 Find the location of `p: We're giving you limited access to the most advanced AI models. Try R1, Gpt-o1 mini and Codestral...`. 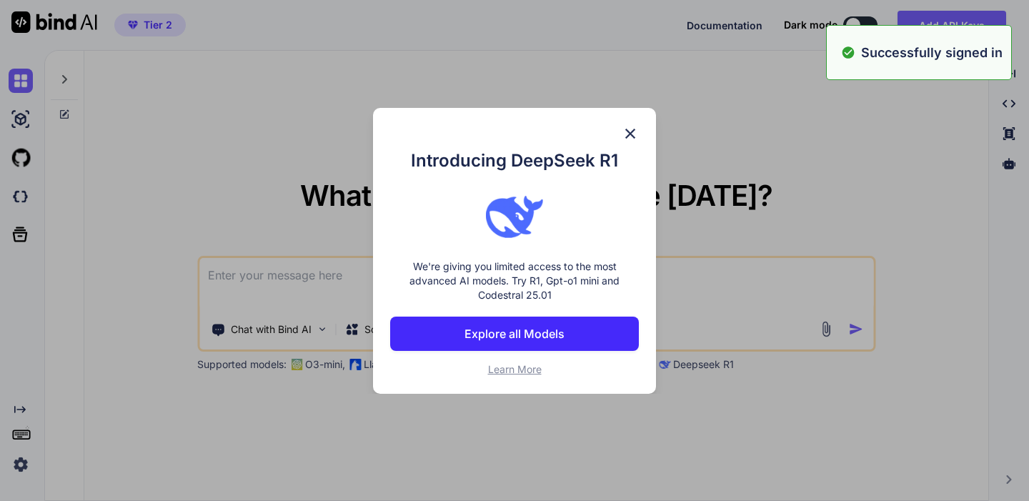

p: We're giving you limited access to the most advanced AI models. Try R1, Gpt-o1 mini and Codestral... is located at coordinates (514, 281).